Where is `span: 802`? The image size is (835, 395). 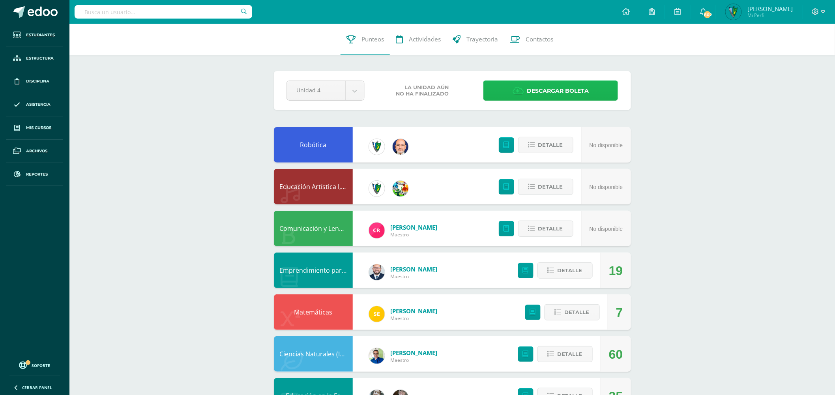 span: 802 is located at coordinates (707, 15).